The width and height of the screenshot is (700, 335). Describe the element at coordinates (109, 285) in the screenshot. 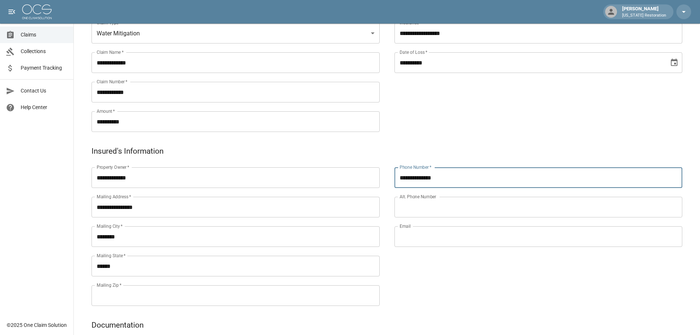

I see `label: Mailing Zip` at that location.